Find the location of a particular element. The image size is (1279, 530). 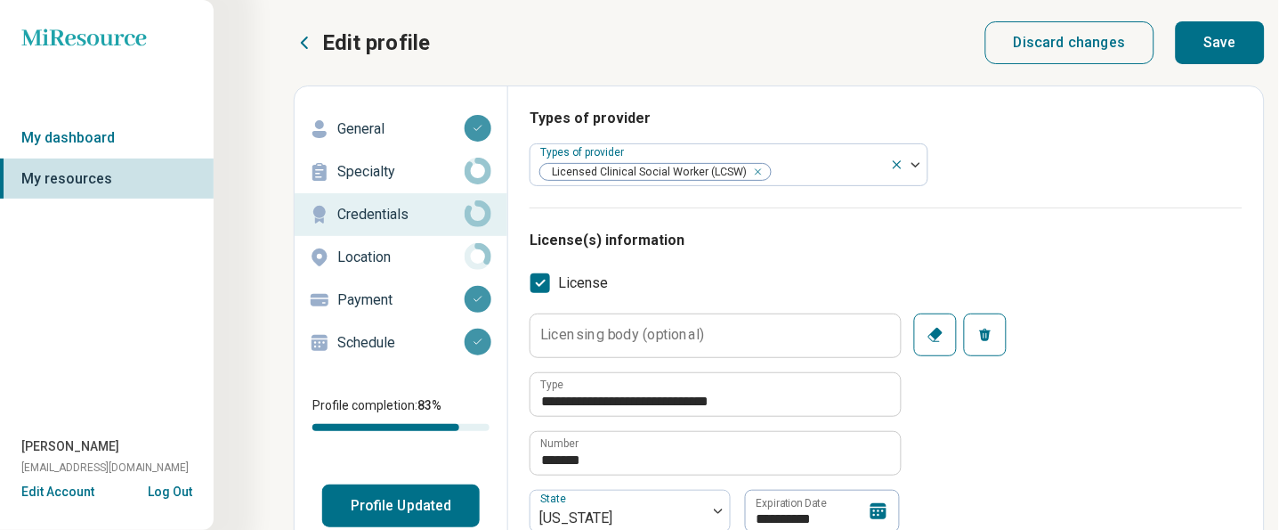

button: Edit profile is located at coordinates (361, 43).